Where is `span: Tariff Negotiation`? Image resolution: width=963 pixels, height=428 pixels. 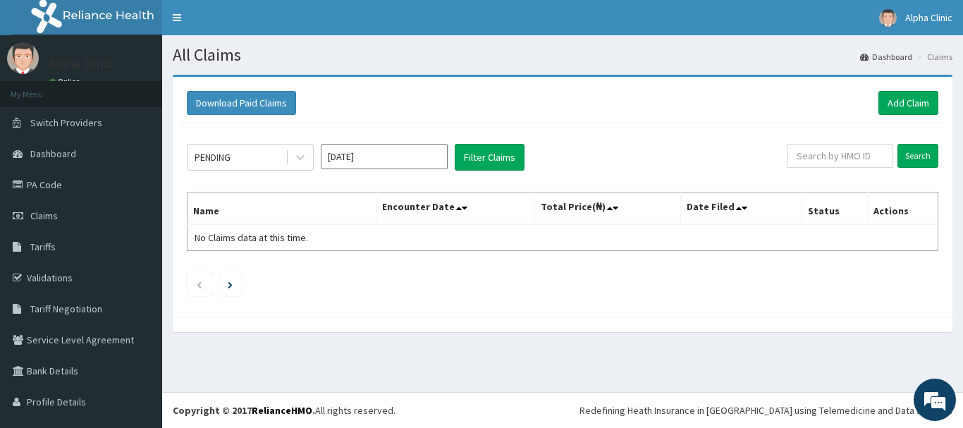 span: Tariff Negotiation is located at coordinates (66, 309).